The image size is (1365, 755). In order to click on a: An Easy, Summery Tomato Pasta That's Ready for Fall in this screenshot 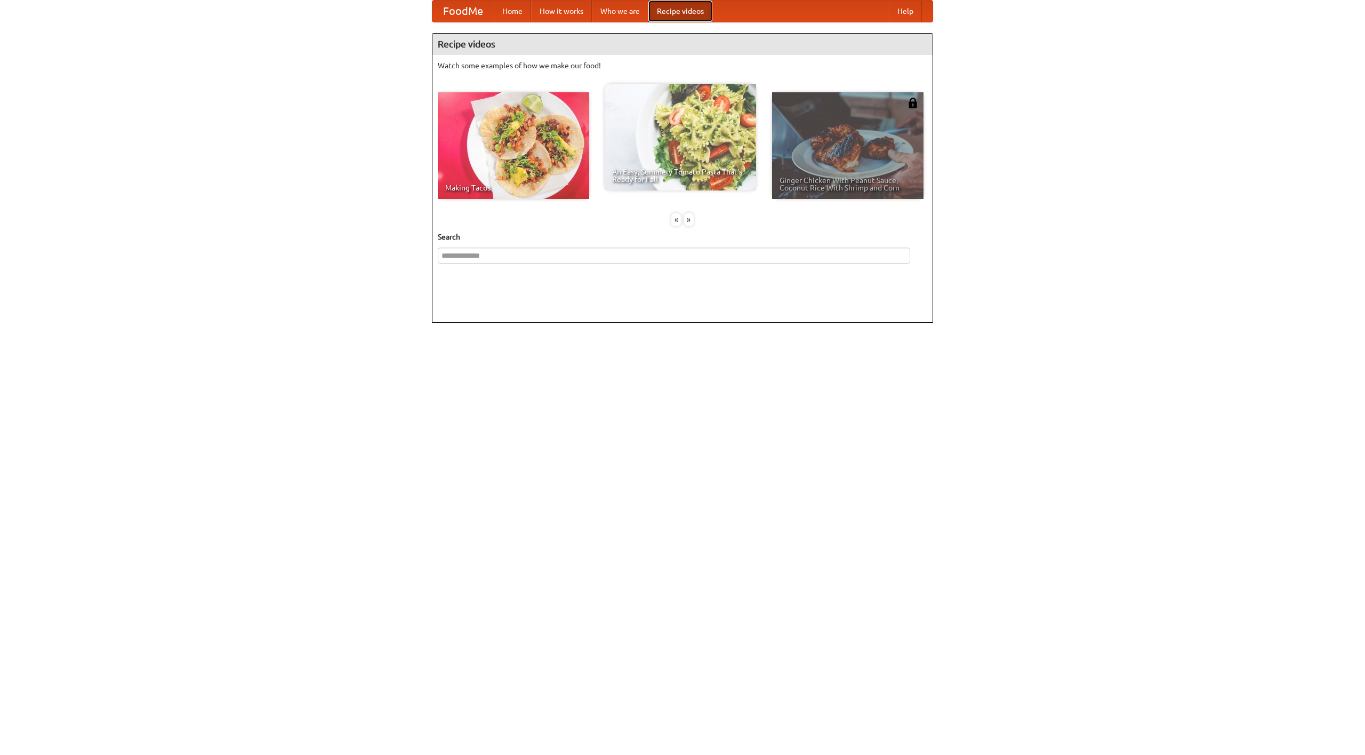, I will do `click(681, 137)`.